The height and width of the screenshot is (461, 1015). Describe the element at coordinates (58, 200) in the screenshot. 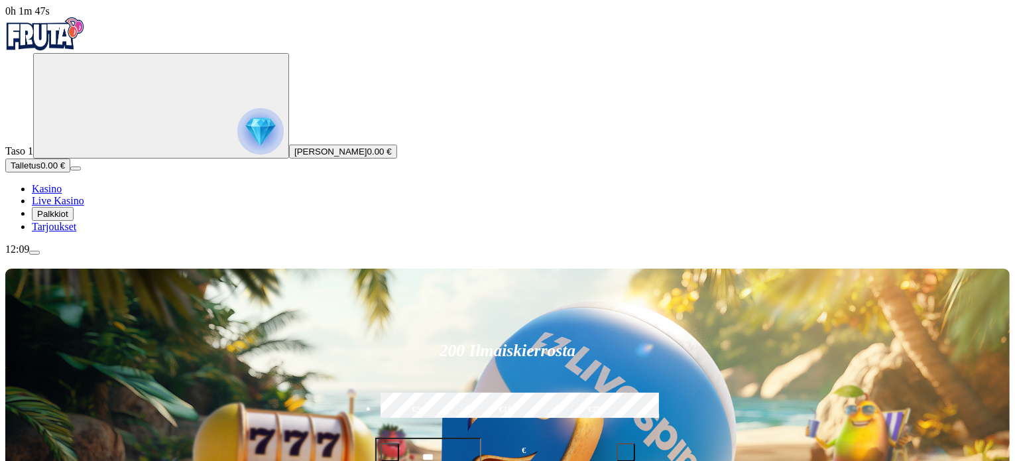

I see `a: Live Kasino` at that location.